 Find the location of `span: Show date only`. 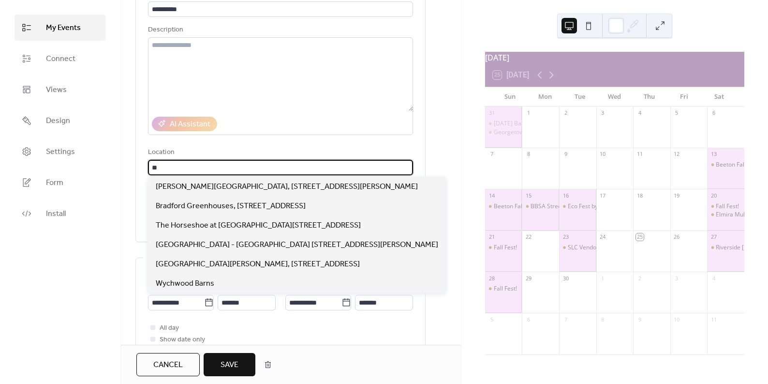

span: Show date only is located at coordinates (182, 340).